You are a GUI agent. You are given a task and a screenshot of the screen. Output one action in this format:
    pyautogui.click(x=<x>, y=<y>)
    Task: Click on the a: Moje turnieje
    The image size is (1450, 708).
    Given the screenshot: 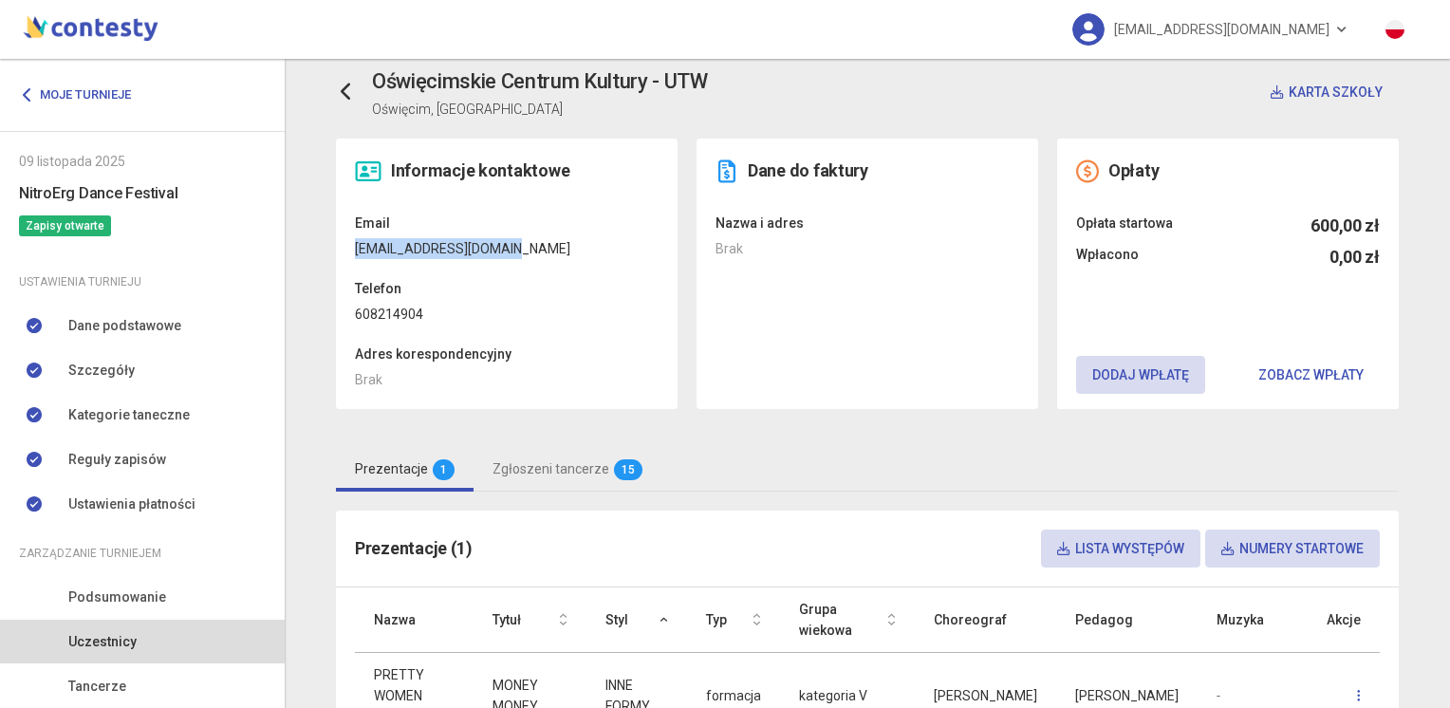 What is the action you would take?
    pyautogui.click(x=82, y=95)
    